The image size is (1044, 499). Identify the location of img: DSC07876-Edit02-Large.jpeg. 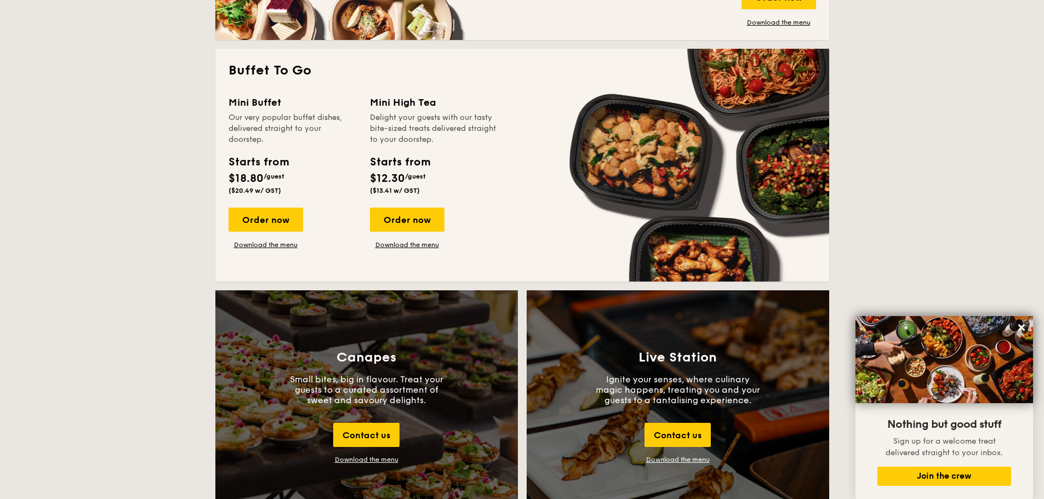
(944, 360).